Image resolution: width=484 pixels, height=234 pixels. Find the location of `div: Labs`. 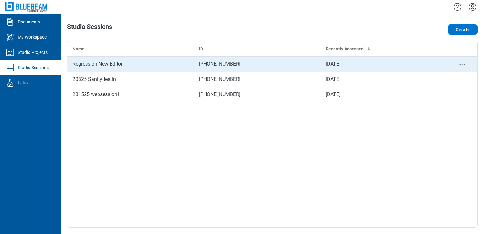

div: Labs is located at coordinates (23, 83).